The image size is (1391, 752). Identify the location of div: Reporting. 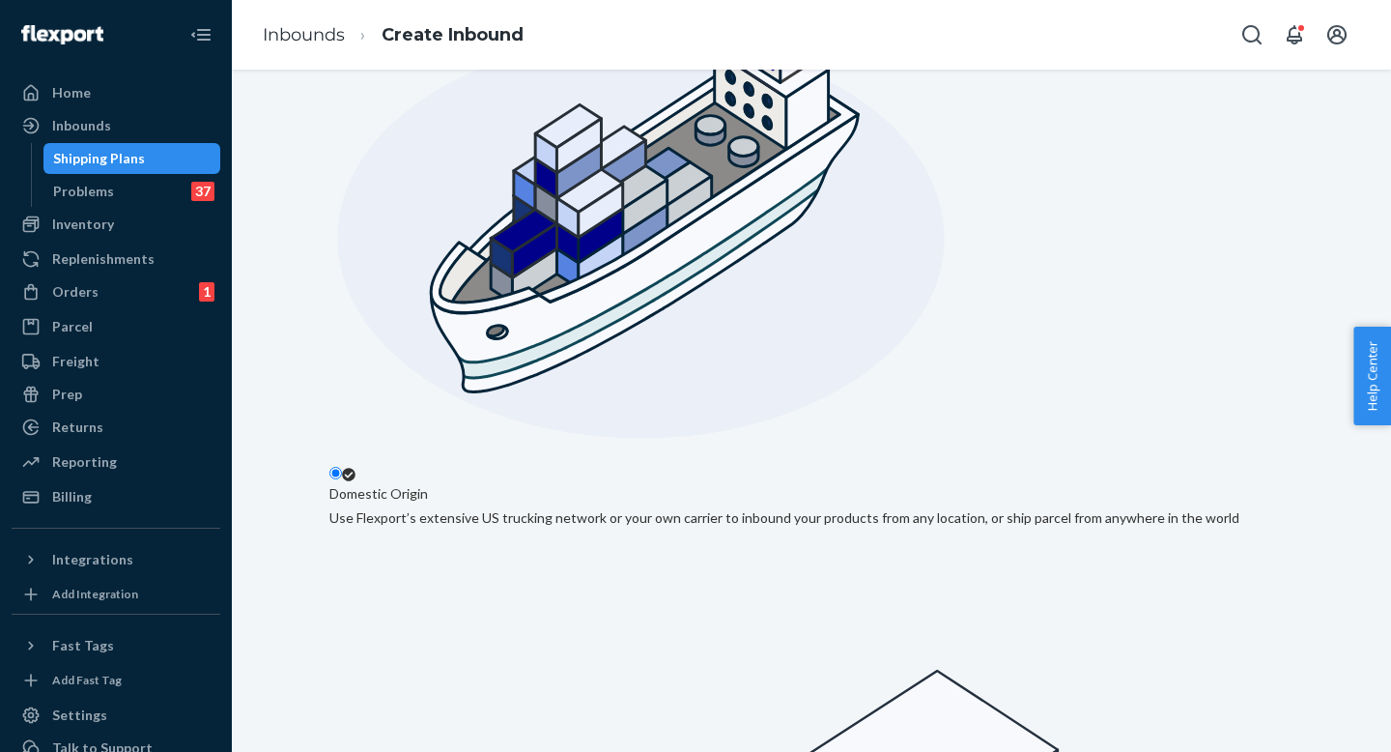
(84, 462).